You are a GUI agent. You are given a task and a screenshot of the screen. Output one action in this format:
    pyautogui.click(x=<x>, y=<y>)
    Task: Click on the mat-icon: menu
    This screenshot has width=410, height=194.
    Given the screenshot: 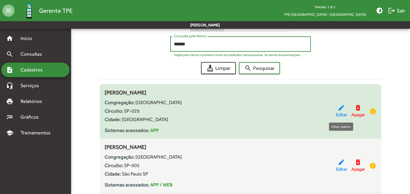 What is the action you would take?
    pyautogui.click(x=8, y=11)
    